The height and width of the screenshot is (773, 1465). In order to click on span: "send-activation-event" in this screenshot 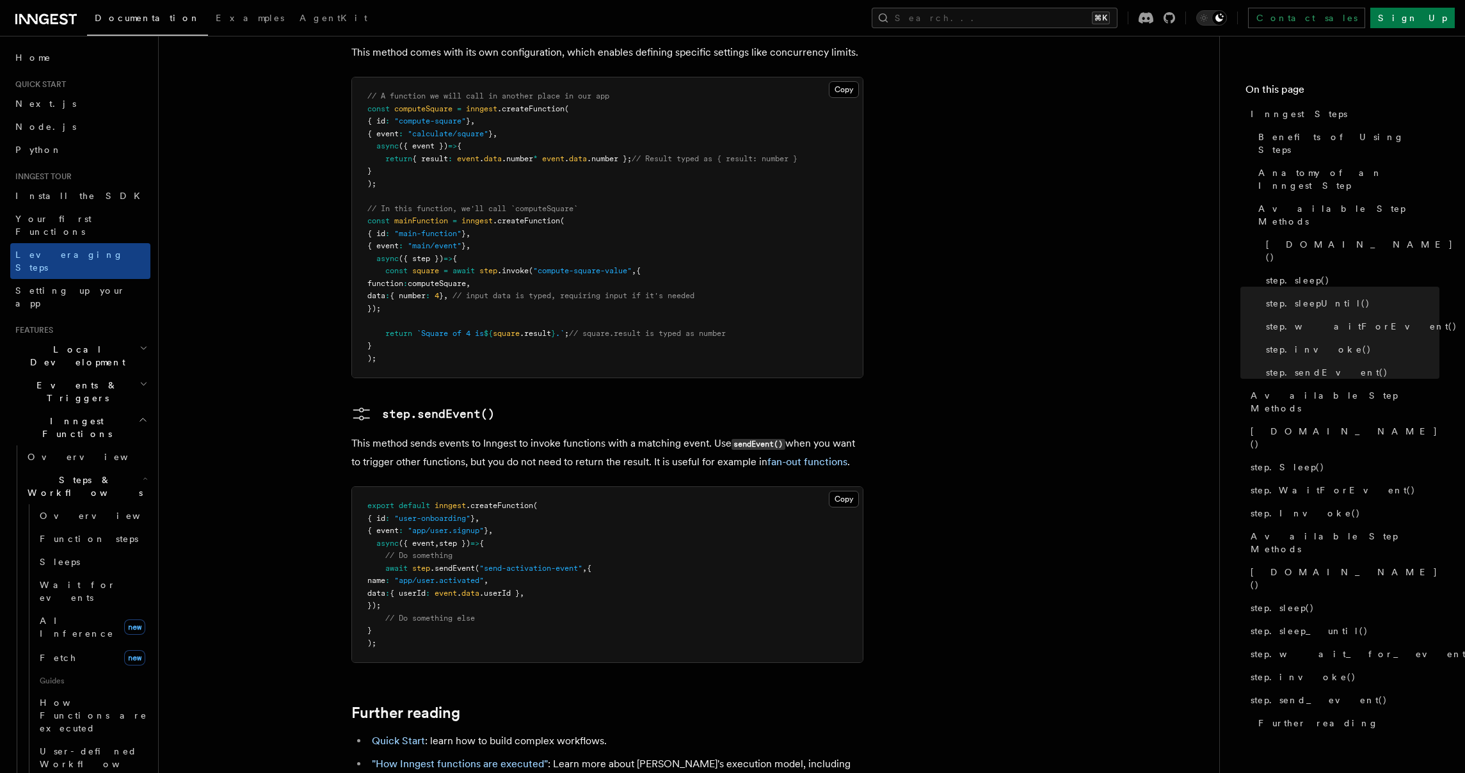, I will do `click(530, 568)`.